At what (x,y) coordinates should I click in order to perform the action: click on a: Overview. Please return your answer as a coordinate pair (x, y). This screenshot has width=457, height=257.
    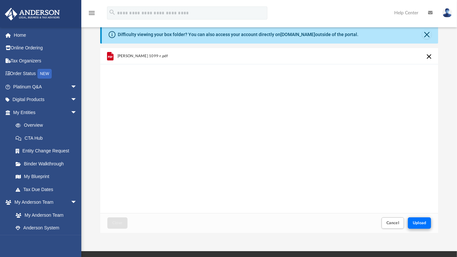
    Looking at the image, I should click on (48, 125).